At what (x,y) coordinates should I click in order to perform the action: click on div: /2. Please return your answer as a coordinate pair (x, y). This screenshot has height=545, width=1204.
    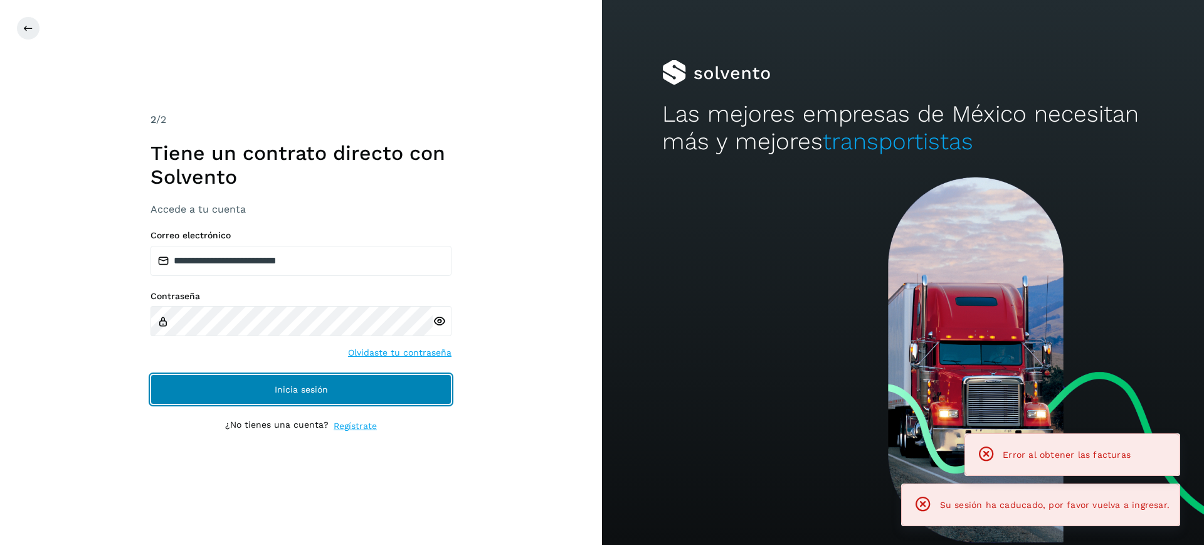
    Looking at the image, I should click on (301, 120).